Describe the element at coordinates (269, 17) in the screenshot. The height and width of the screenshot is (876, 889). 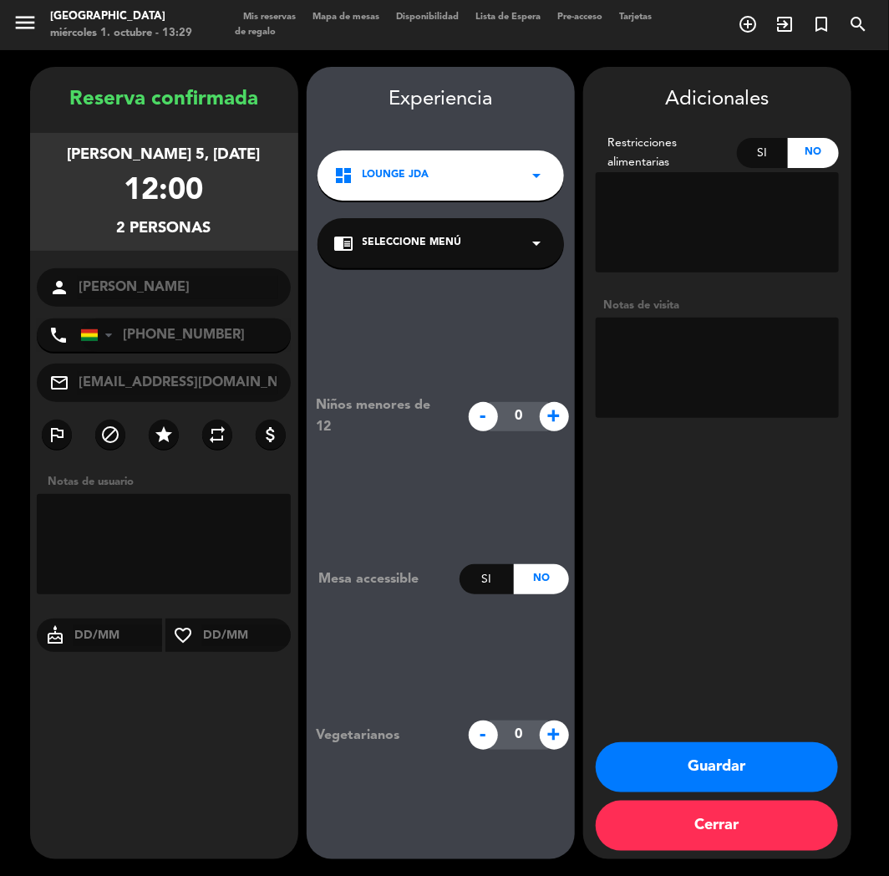
I see `span: Mis reservas` at that location.